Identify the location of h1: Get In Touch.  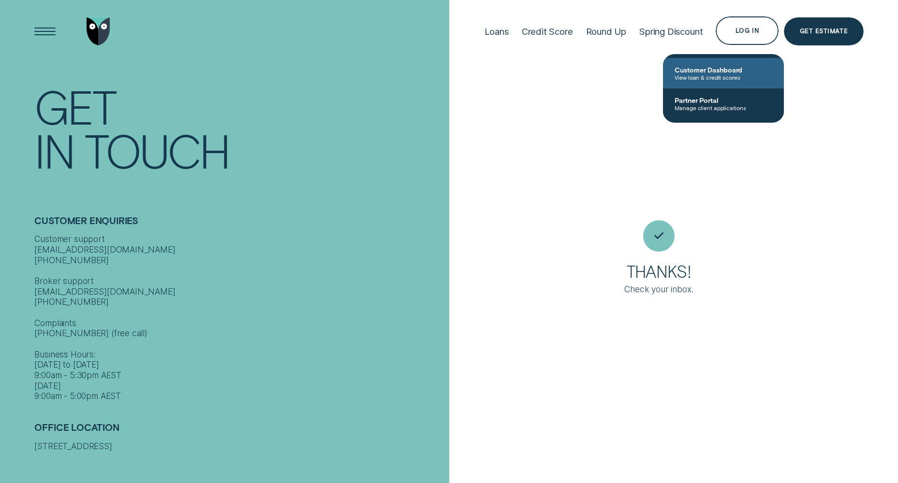
(239, 128).